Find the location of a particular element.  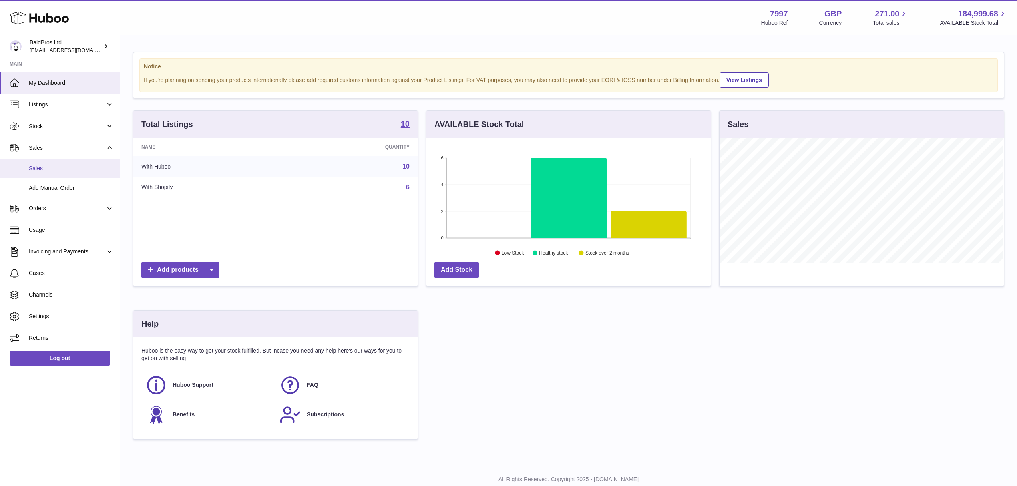

span: Stock is located at coordinates (67, 126).